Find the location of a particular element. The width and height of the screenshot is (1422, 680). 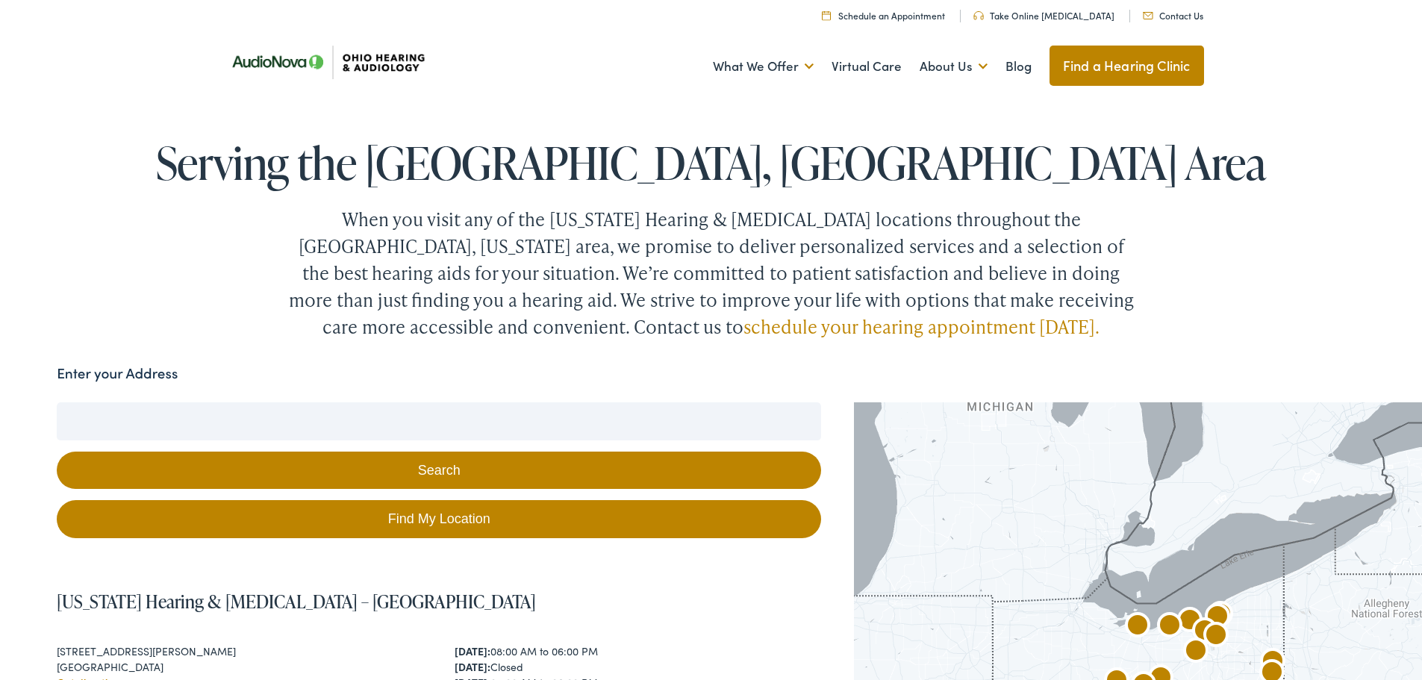

a: Schedule an Appointment is located at coordinates (883, 15).